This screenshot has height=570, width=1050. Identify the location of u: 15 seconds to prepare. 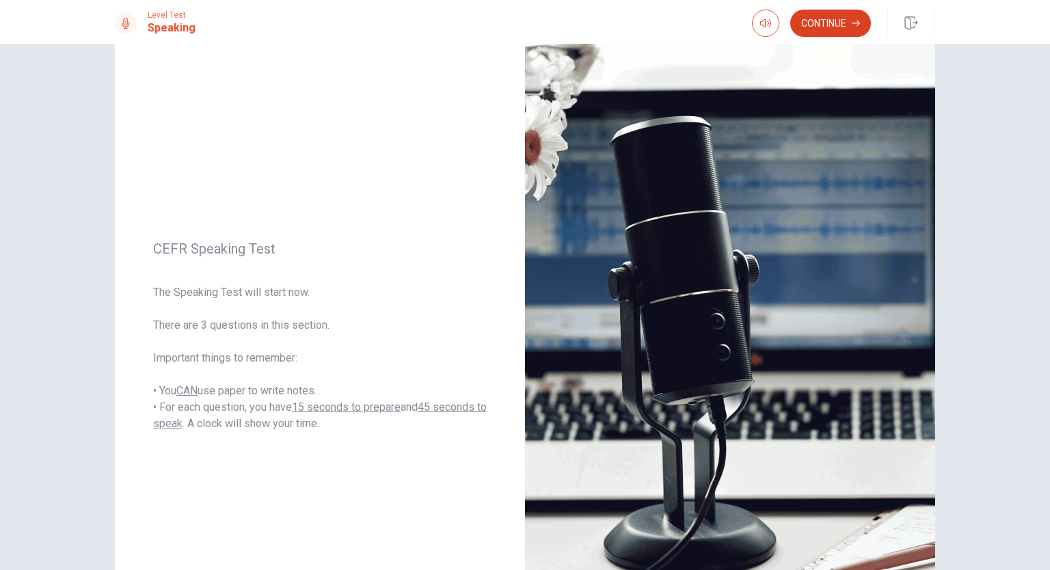
(346, 407).